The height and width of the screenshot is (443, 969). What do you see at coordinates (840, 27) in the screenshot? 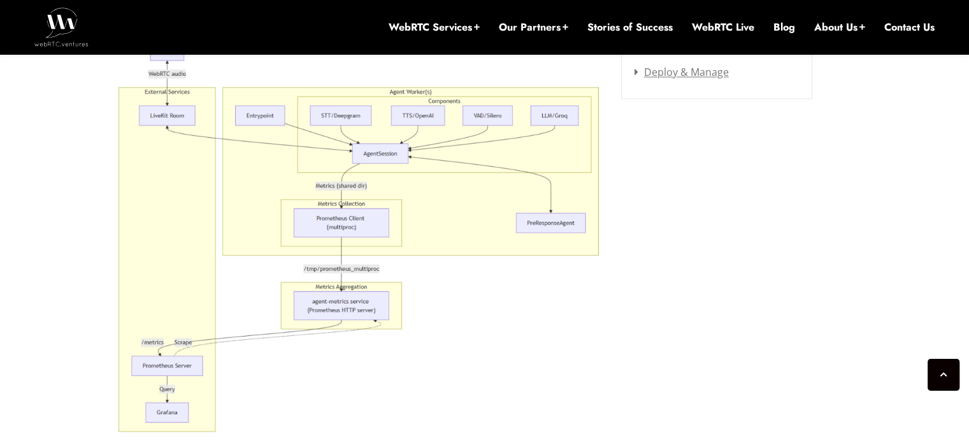
I see `a: About Us` at bounding box center [840, 27].